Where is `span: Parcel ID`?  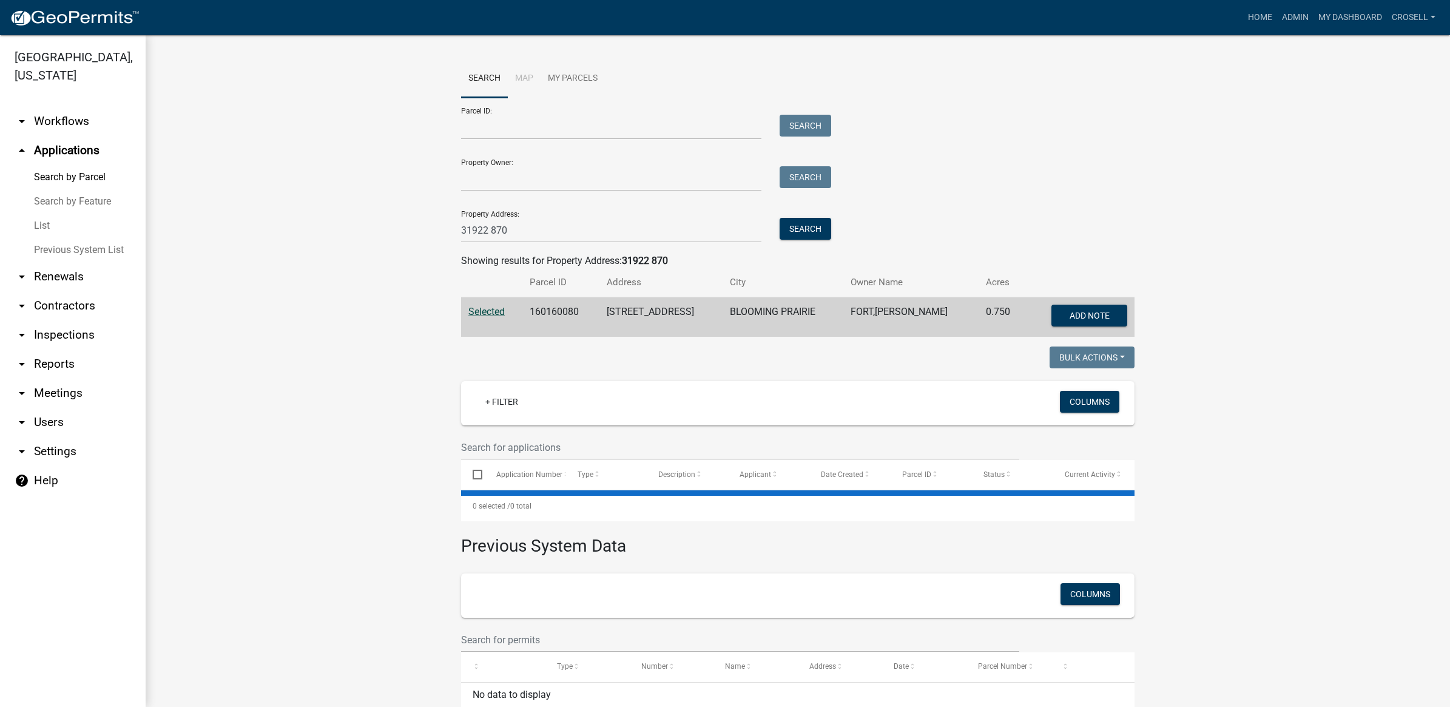
span: Parcel ID is located at coordinates (917, 475).